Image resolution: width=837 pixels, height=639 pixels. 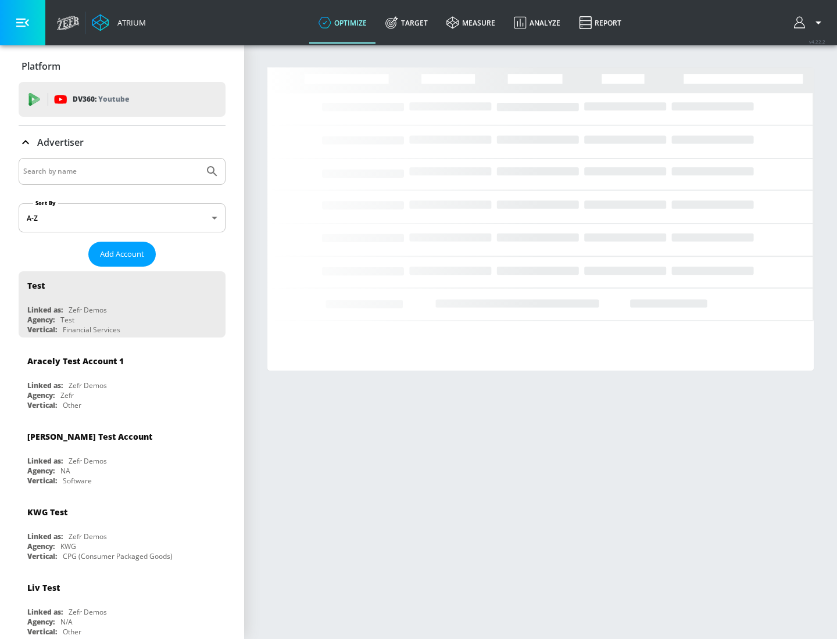 What do you see at coordinates (342, 23) in the screenshot?
I see `a: optimize` at bounding box center [342, 23].